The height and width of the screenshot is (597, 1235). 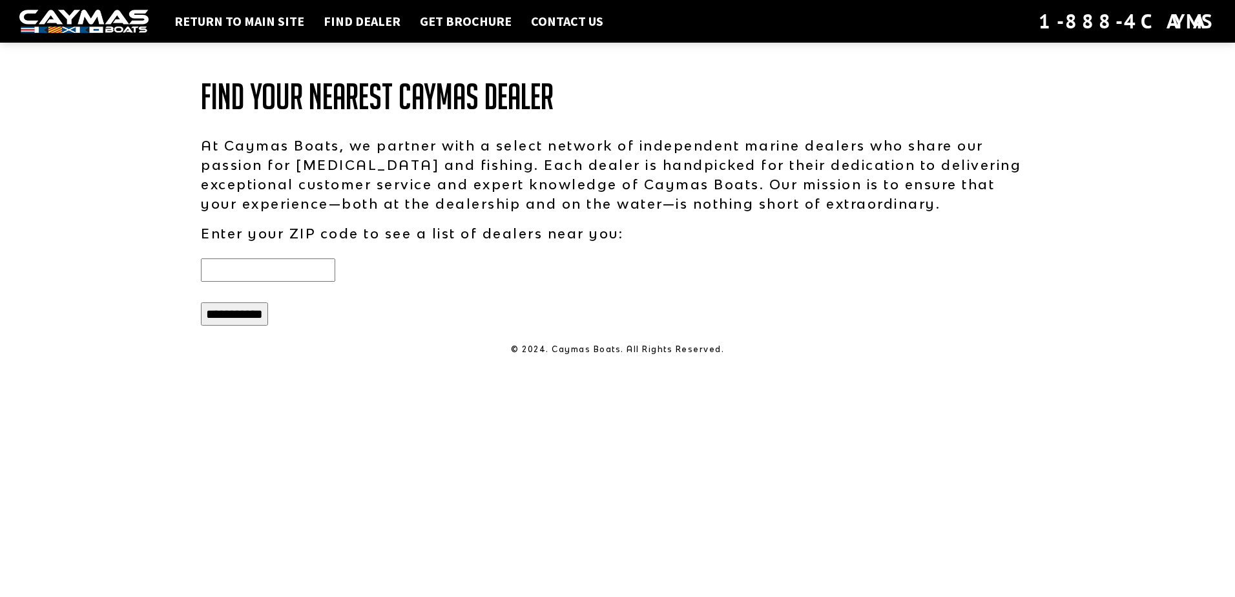 What do you see at coordinates (618, 233) in the screenshot?
I see `p: Enter your ZIP code to see a list of dealers near you:` at bounding box center [618, 233].